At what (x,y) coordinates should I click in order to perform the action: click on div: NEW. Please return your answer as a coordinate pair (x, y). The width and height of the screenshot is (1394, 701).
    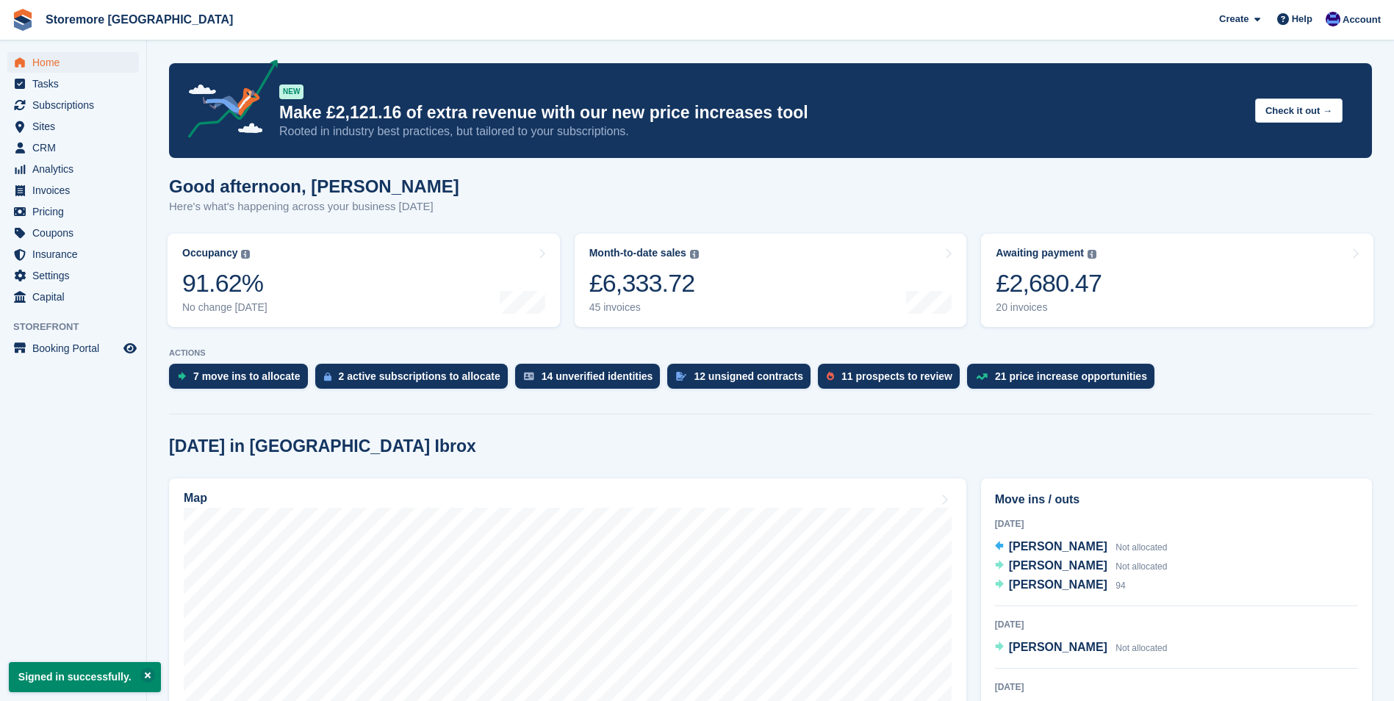
    Looking at the image, I should click on (291, 92).